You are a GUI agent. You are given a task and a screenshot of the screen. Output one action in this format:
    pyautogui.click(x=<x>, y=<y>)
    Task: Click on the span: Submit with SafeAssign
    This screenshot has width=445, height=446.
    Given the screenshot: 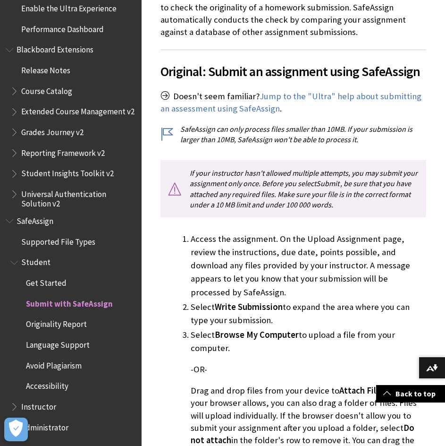 What is the action you would take?
    pyautogui.click(x=69, y=302)
    